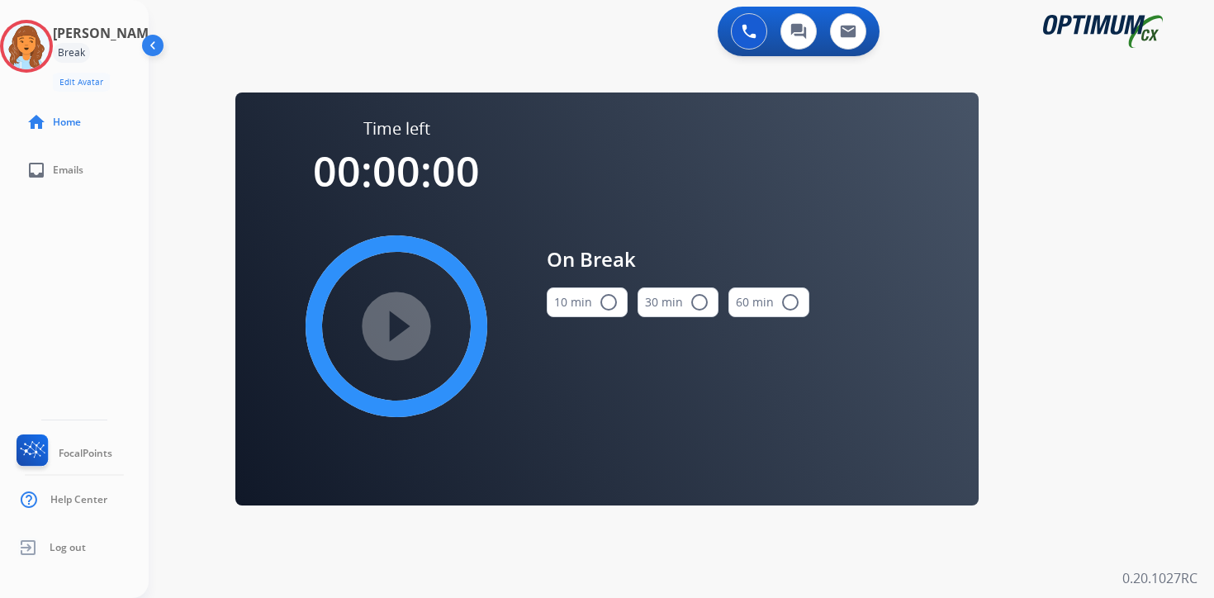 The width and height of the screenshot is (1214, 598). Describe the element at coordinates (78, 500) in the screenshot. I see `span: Help Center` at that location.